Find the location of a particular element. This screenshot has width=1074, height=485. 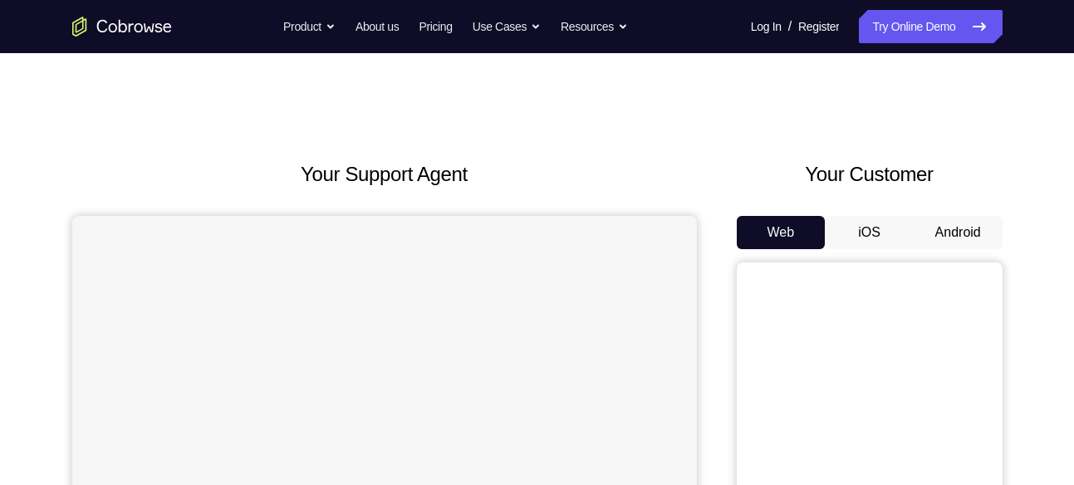

button: Use Cases is located at coordinates (507, 27).